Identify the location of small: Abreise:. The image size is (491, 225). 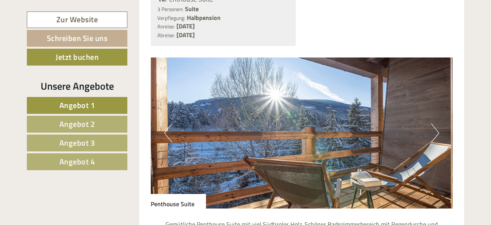
(166, 35).